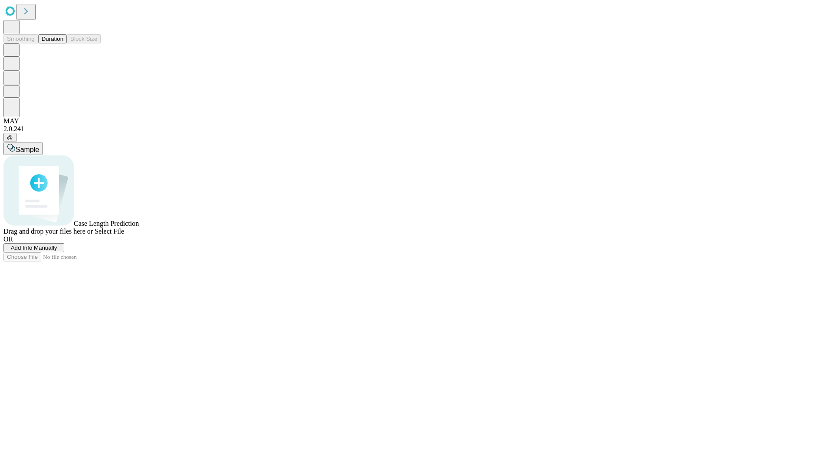 The image size is (833, 469). What do you see at coordinates (34, 247) in the screenshot?
I see `span: Add Info Manually` at bounding box center [34, 247].